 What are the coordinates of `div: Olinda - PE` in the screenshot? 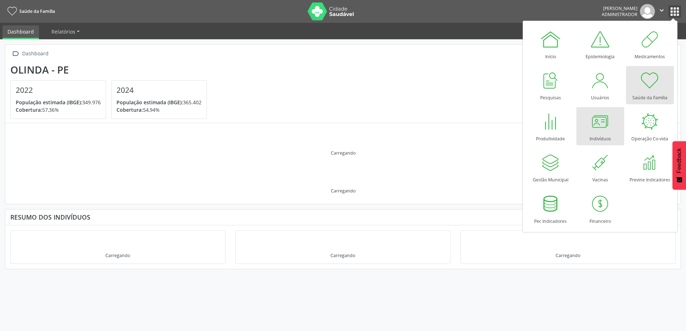 It's located at (111, 70).